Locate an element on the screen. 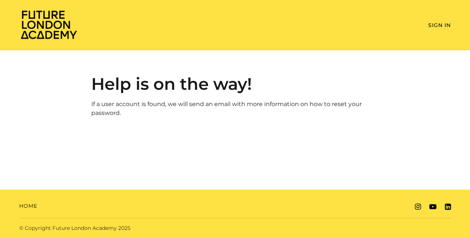  img: Home Page is located at coordinates (49, 24).